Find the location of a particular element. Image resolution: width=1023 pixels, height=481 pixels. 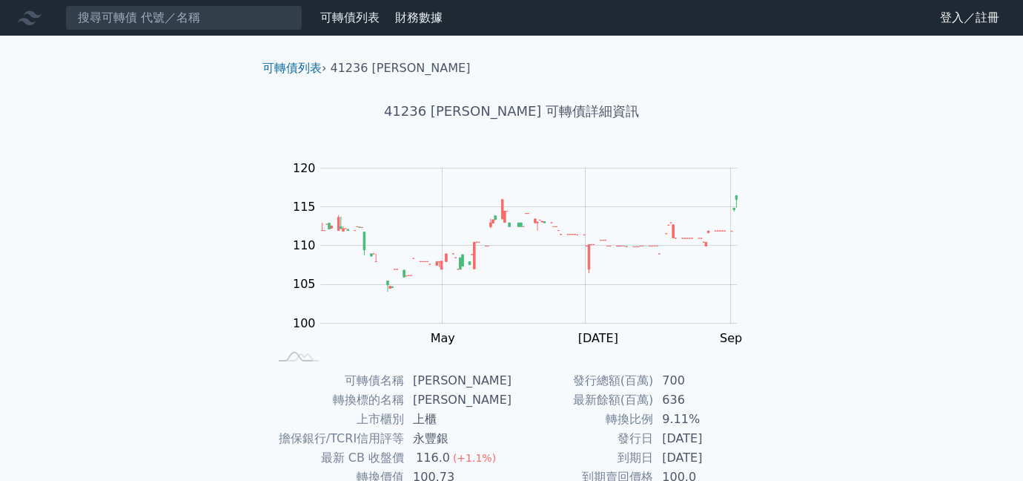

td: 轉換標的名稱 is located at coordinates (336, 400).